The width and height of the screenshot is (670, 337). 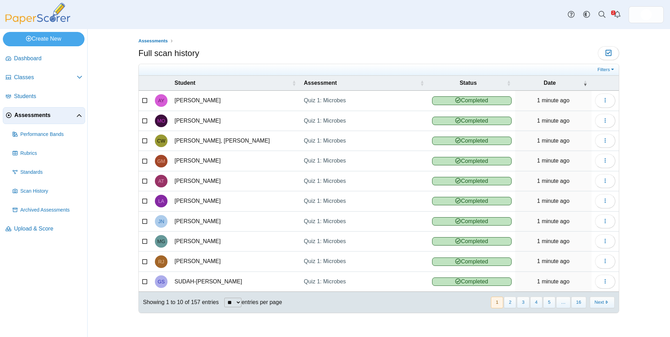 What do you see at coordinates (47, 210) in the screenshot?
I see `a: Archived Assessments` at bounding box center [47, 210].